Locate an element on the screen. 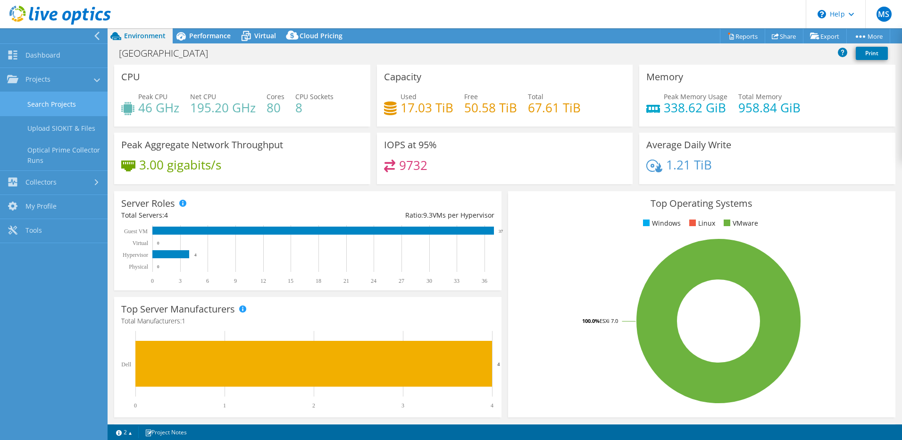 This screenshot has width=902, height=440. h4: 1.21 TiB is located at coordinates (689, 165).